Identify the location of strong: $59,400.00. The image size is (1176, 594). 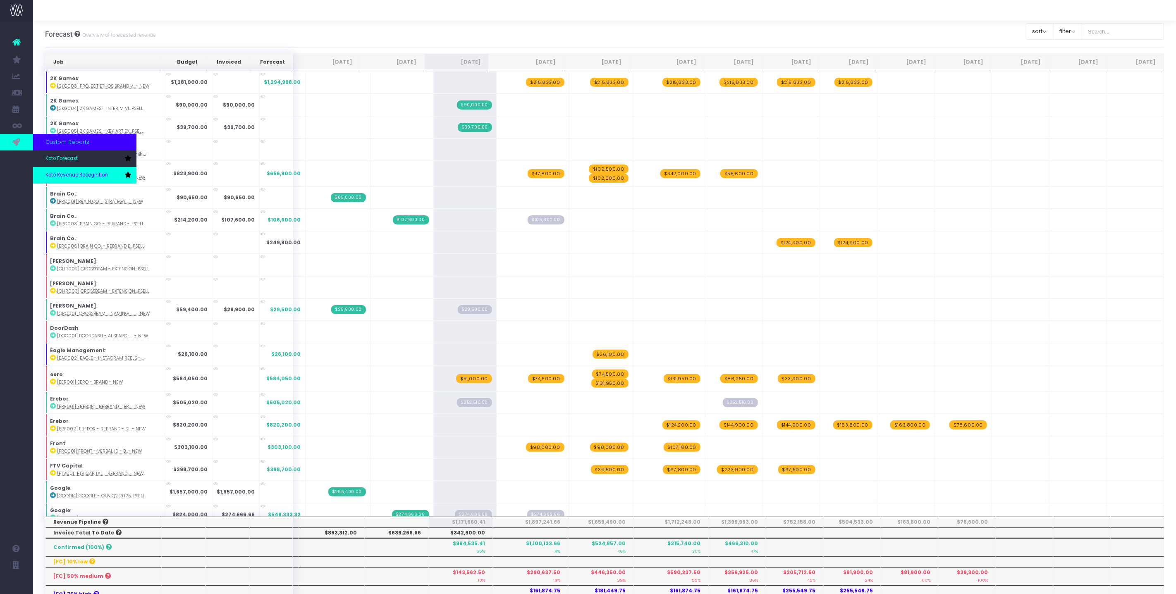
(192, 309).